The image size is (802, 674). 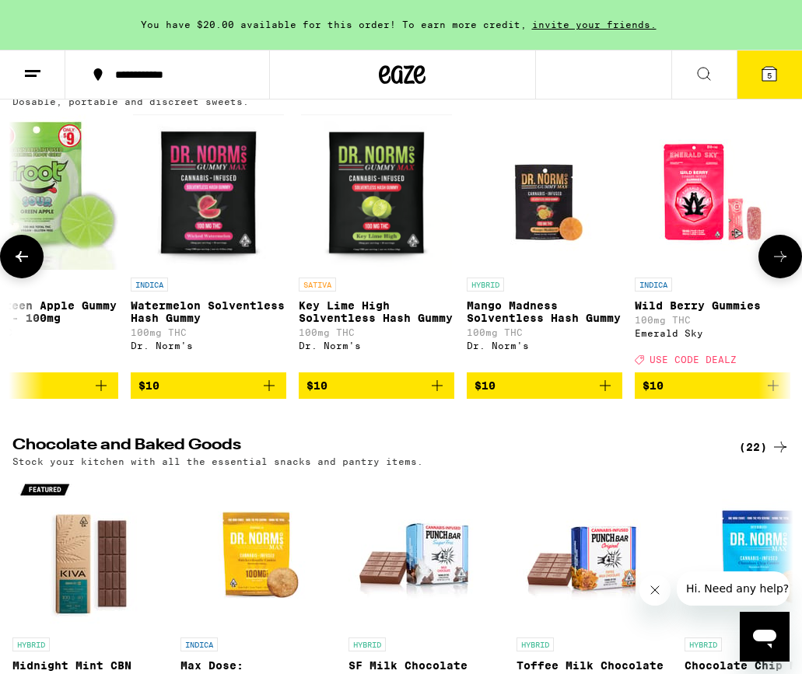 I want to click on span: Hi. Need any help?, so click(x=61, y=17).